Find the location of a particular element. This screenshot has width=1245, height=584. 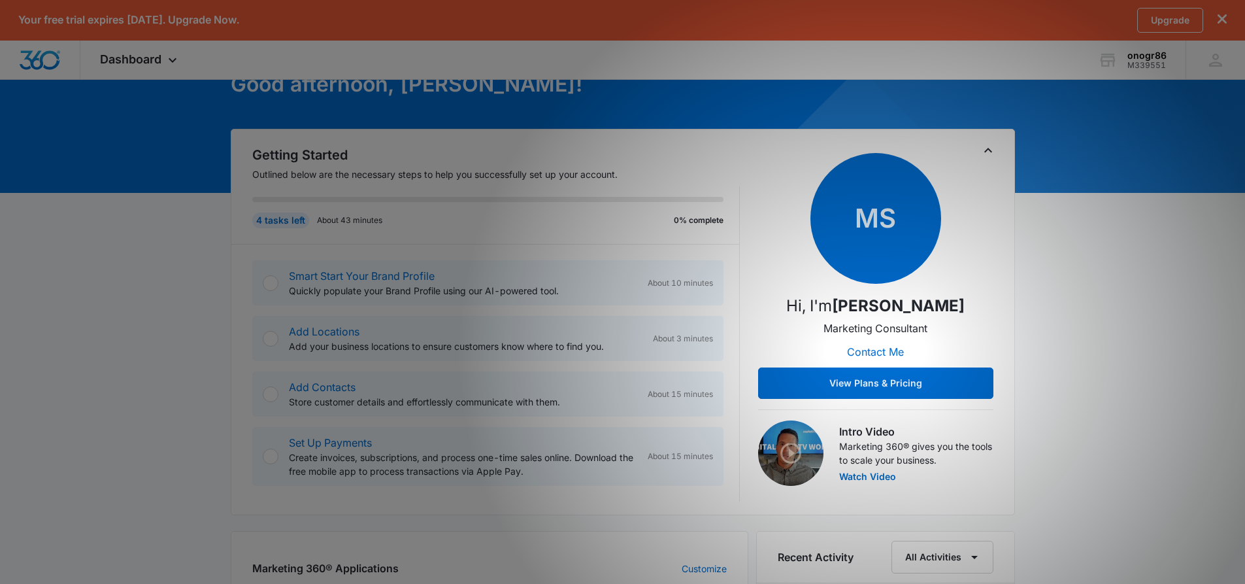

a: Smart Start Your Brand Profile is located at coordinates (361, 276).